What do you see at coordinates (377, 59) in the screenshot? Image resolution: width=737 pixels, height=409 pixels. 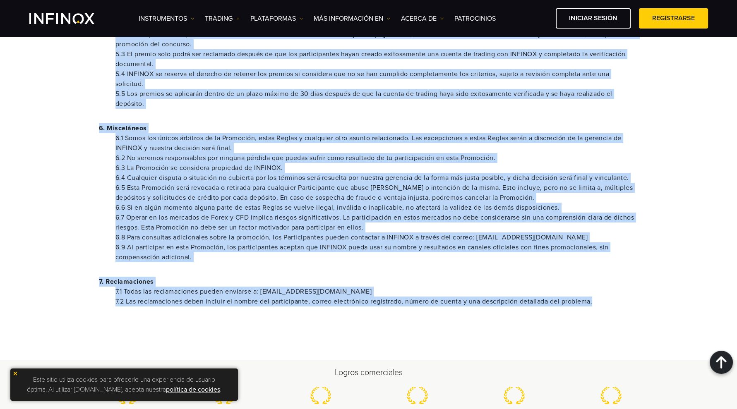 I see `li: 5.3 El premio solo podrá ser reclamado después de que los participantes hayan creado exitosamente...` at bounding box center [377, 59].